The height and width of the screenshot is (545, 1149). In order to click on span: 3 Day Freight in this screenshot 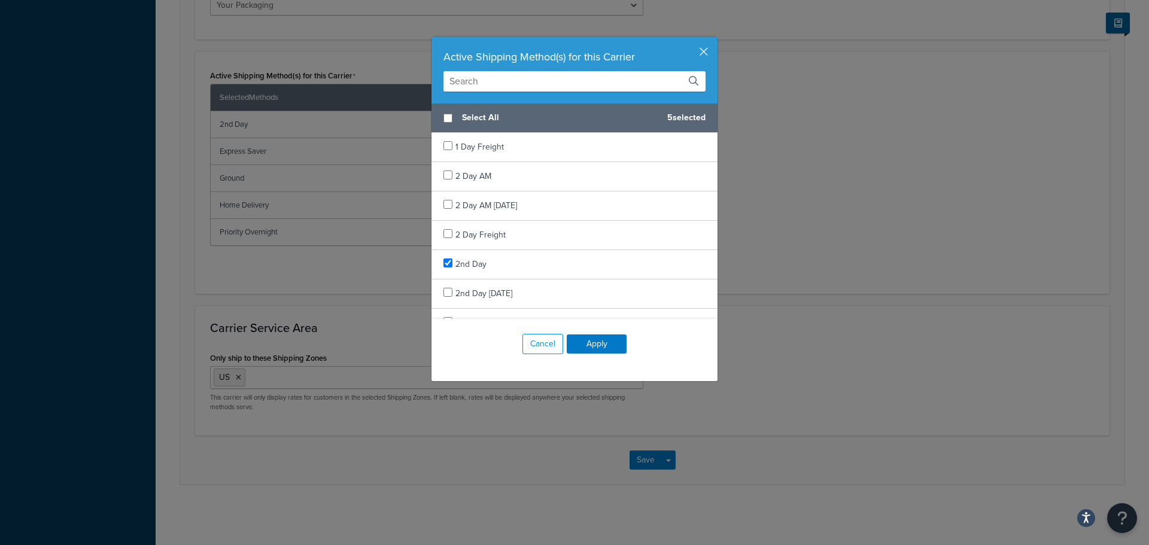, I will do `click(480, 322)`.